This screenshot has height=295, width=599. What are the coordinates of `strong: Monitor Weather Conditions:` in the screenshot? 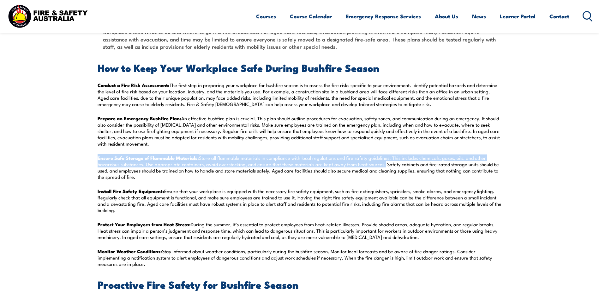 It's located at (130, 251).